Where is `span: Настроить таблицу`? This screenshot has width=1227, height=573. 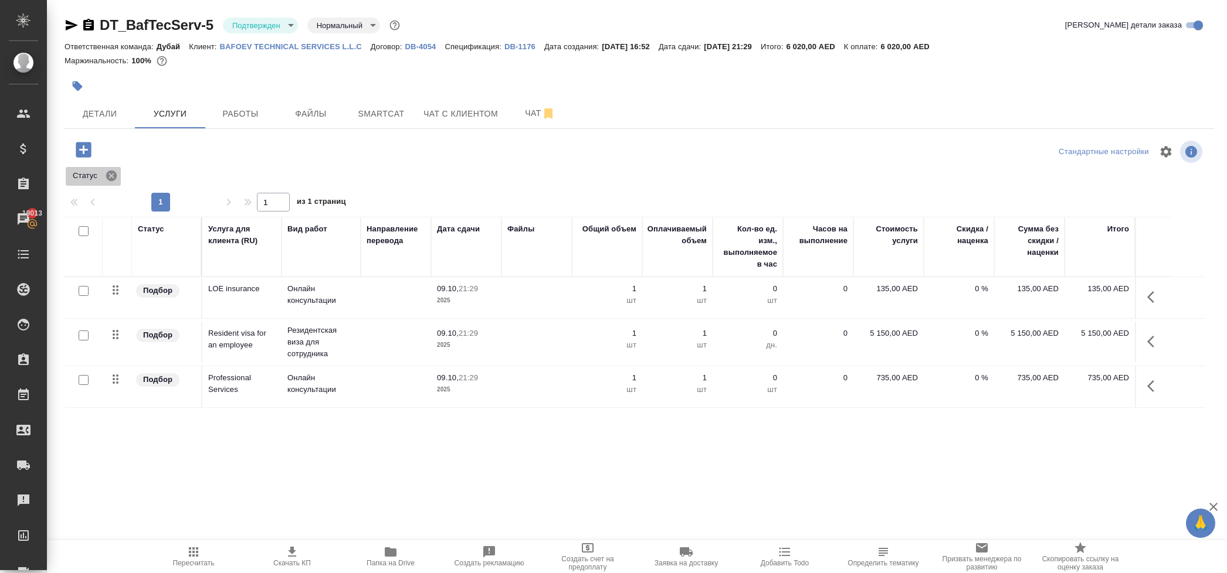 span: Настроить таблицу is located at coordinates (1166, 152).